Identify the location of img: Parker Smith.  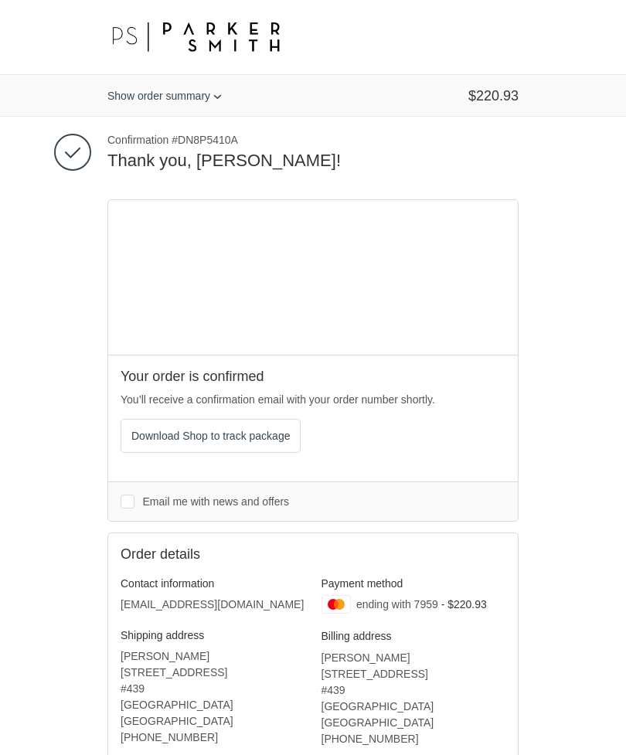
(195, 36).